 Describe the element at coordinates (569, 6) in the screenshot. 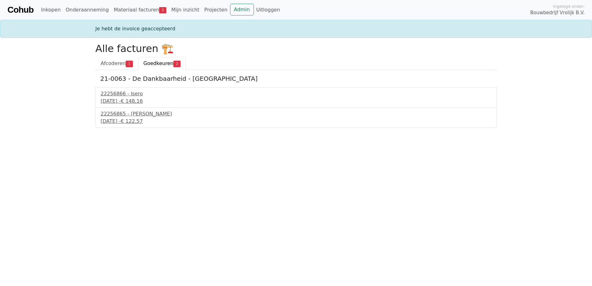

I see `span: Ingelogd onder:` at that location.